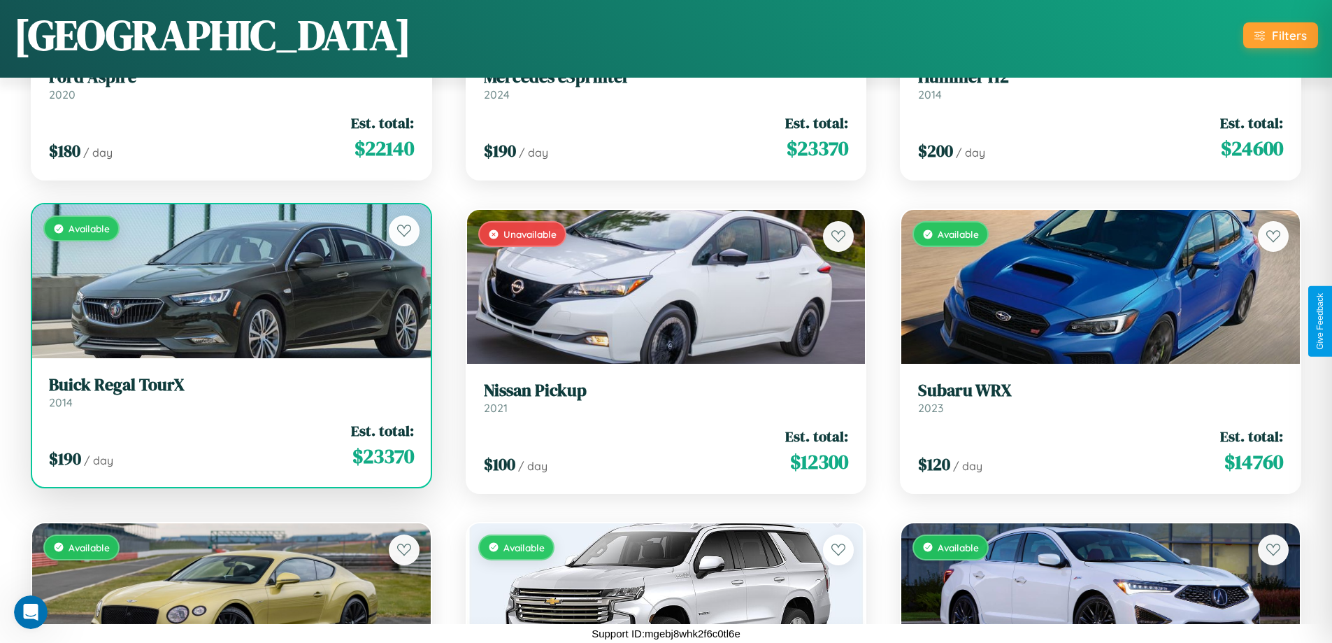 Image resolution: width=1332 pixels, height=643 pixels. I want to click on div: Give Feedback, so click(1321, 321).